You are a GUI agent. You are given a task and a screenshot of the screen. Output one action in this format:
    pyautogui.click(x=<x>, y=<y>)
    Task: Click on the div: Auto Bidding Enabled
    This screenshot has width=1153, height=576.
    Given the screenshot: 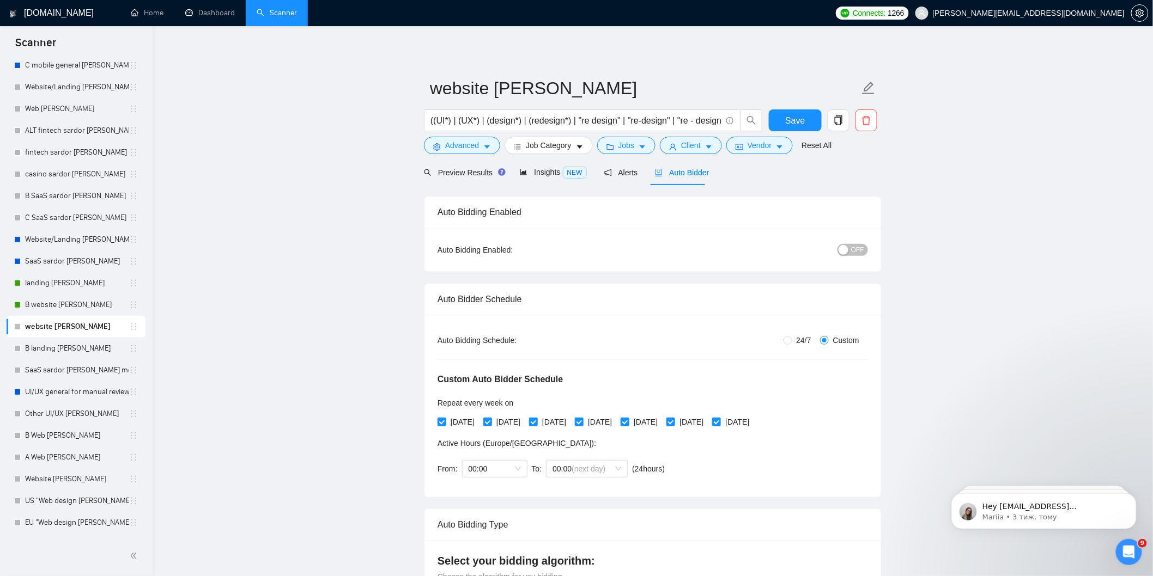 What is the action you would take?
    pyautogui.click(x=653, y=212)
    